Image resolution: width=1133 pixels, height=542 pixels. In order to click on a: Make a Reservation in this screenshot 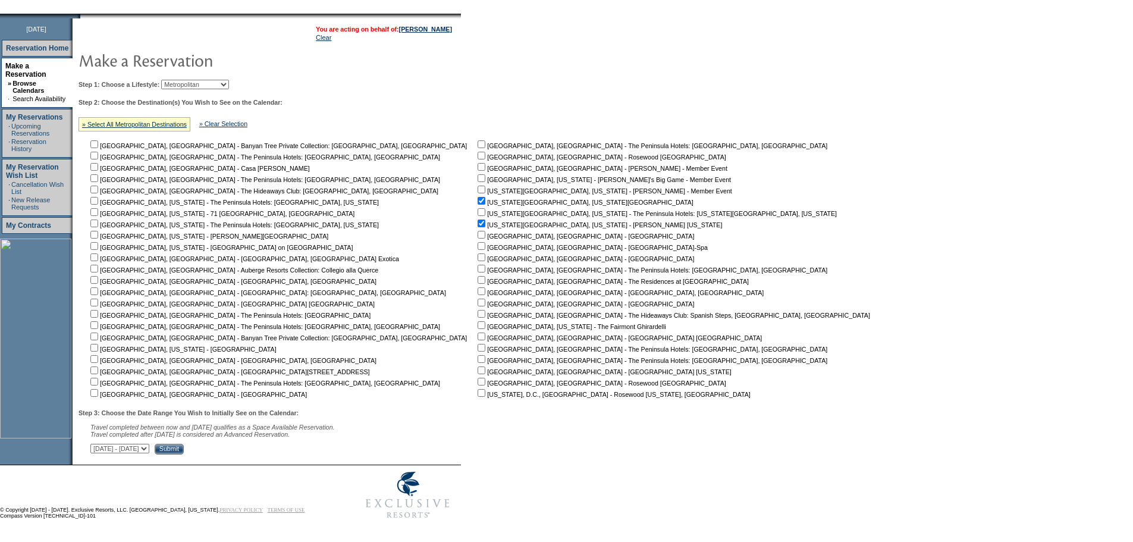, I will do `click(26, 70)`.